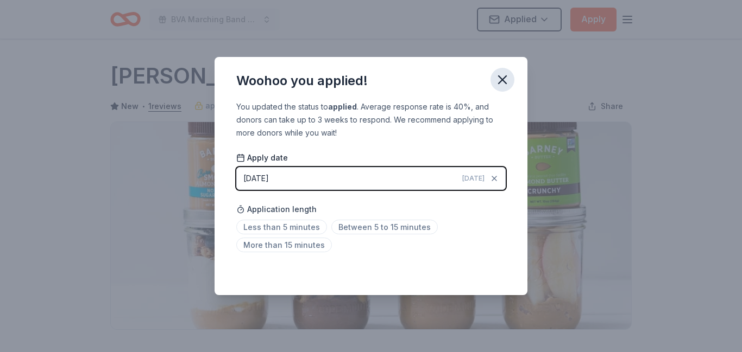 The height and width of the screenshot is (352, 742). I want to click on span: Apply date, so click(262, 158).